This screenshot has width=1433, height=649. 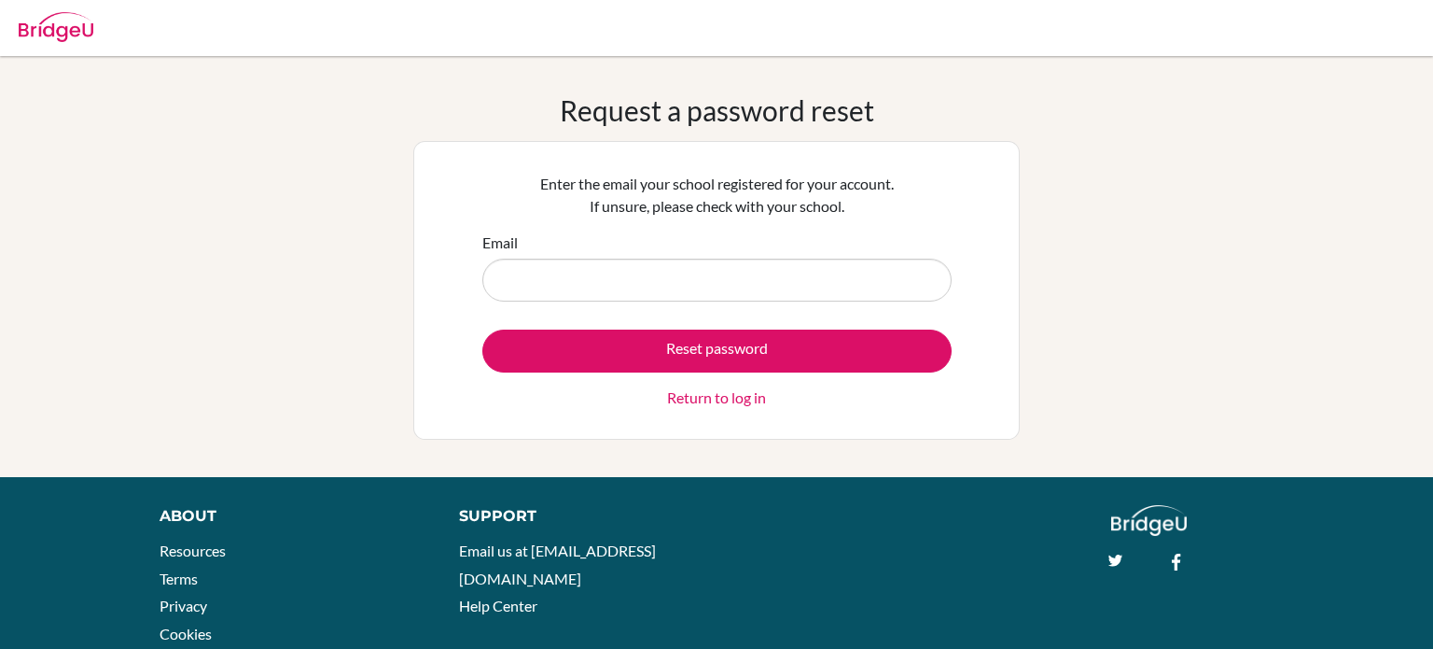 I want to click on a: Terms, so click(x=178, y=578).